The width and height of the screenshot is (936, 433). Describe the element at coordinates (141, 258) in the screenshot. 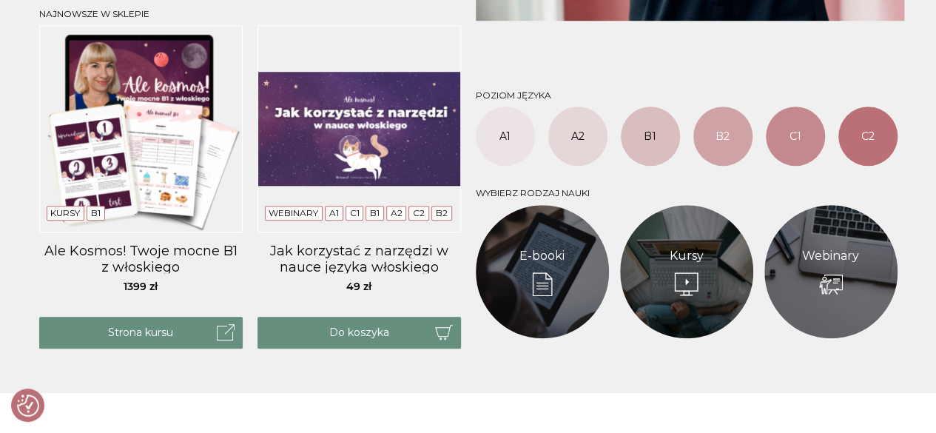

I see `a: Ale Kosmos! Twoje mocne B1 z włoskiego` at that location.